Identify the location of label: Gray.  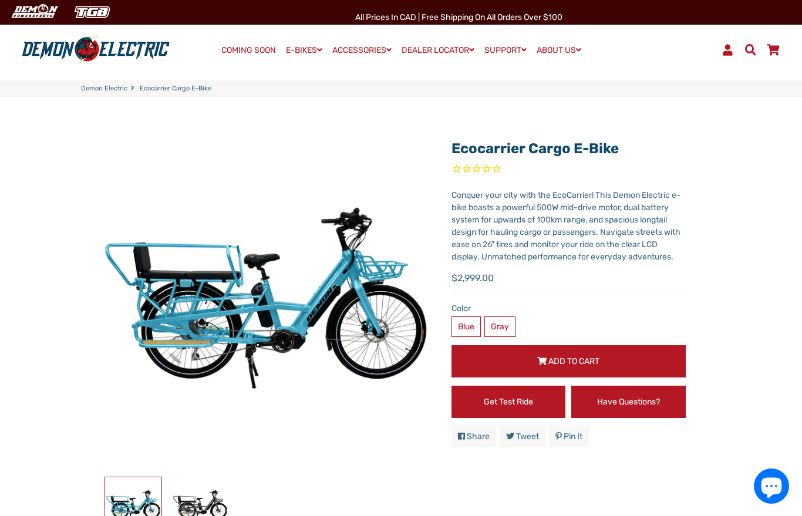
(500, 326).